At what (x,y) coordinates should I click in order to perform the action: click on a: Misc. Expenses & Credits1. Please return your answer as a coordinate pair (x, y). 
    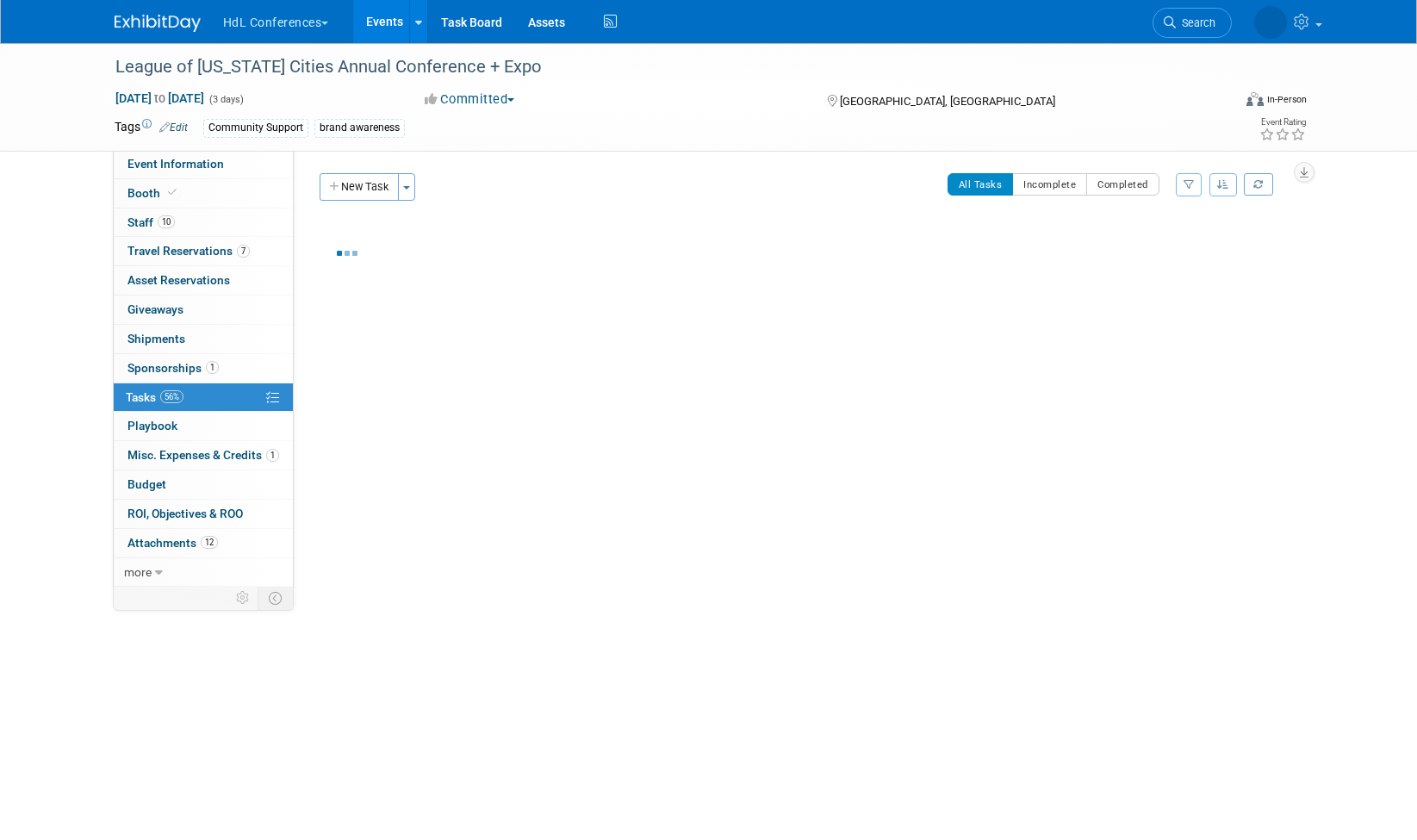
    Looking at the image, I should click on (204, 455).